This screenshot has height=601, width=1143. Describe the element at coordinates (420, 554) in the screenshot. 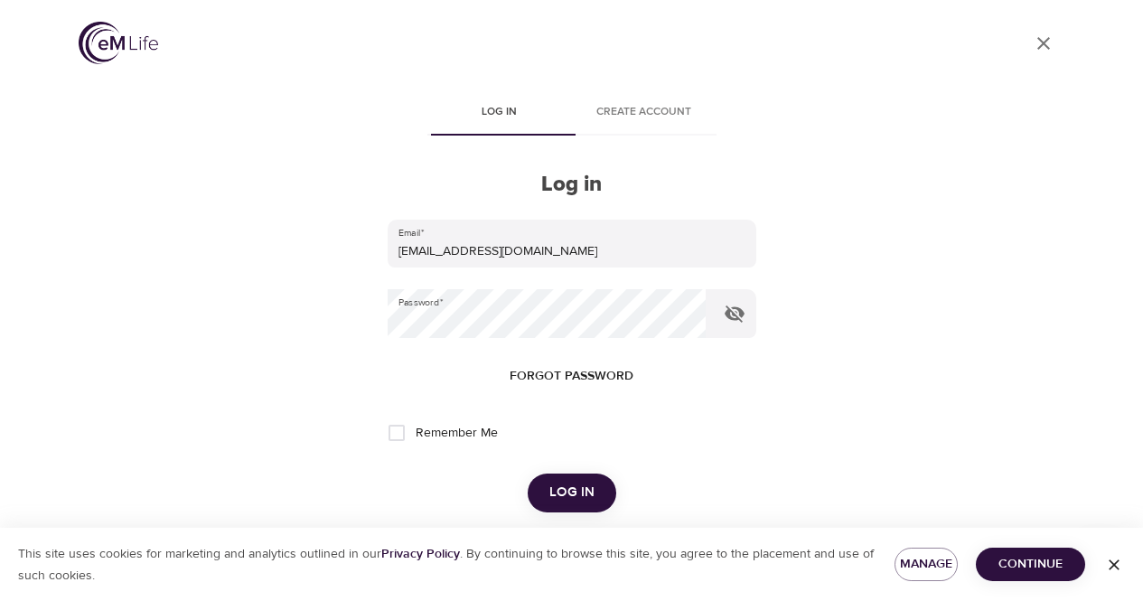

I see `a: Privacy Policy` at that location.